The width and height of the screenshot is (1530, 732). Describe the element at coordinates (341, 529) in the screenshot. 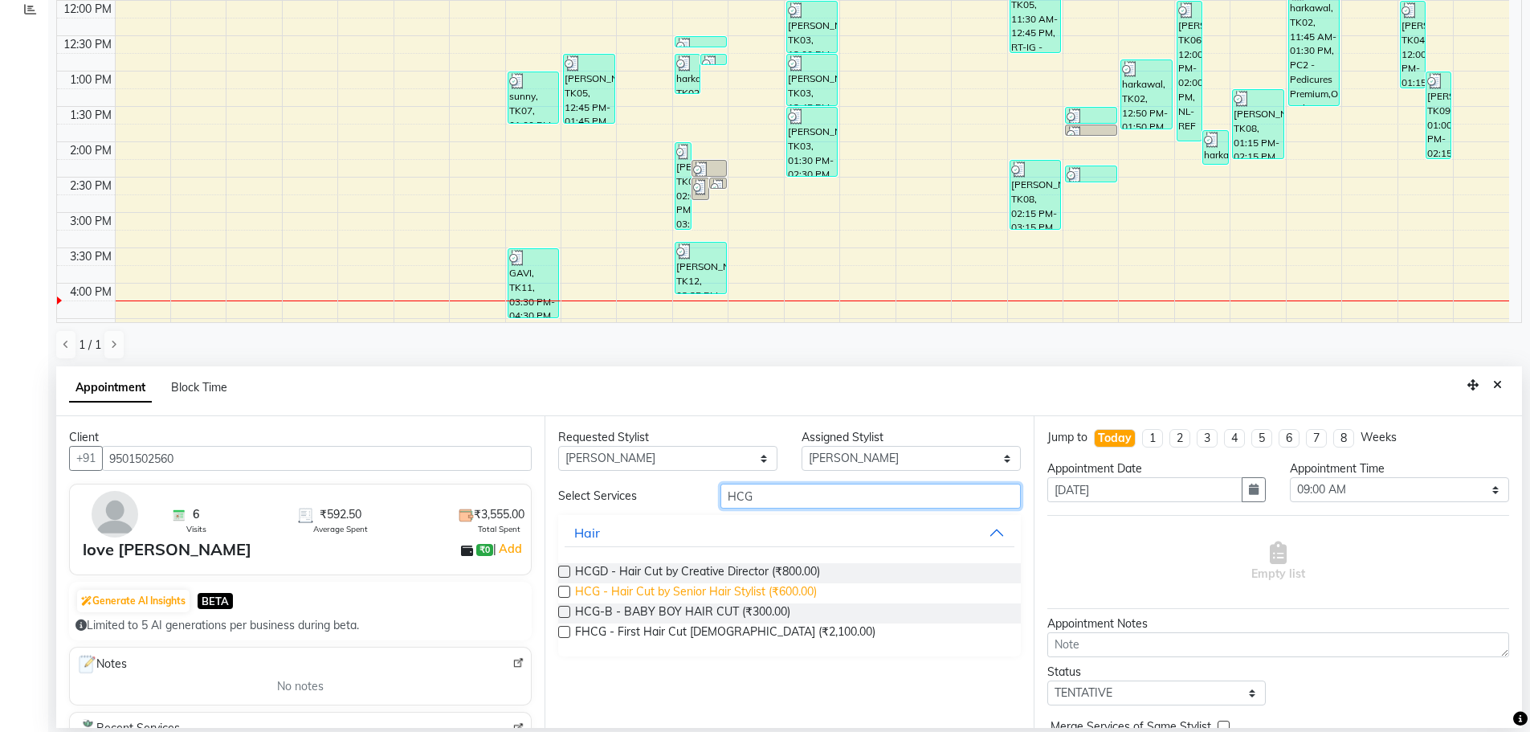

I see `span: Average Spent` at that location.